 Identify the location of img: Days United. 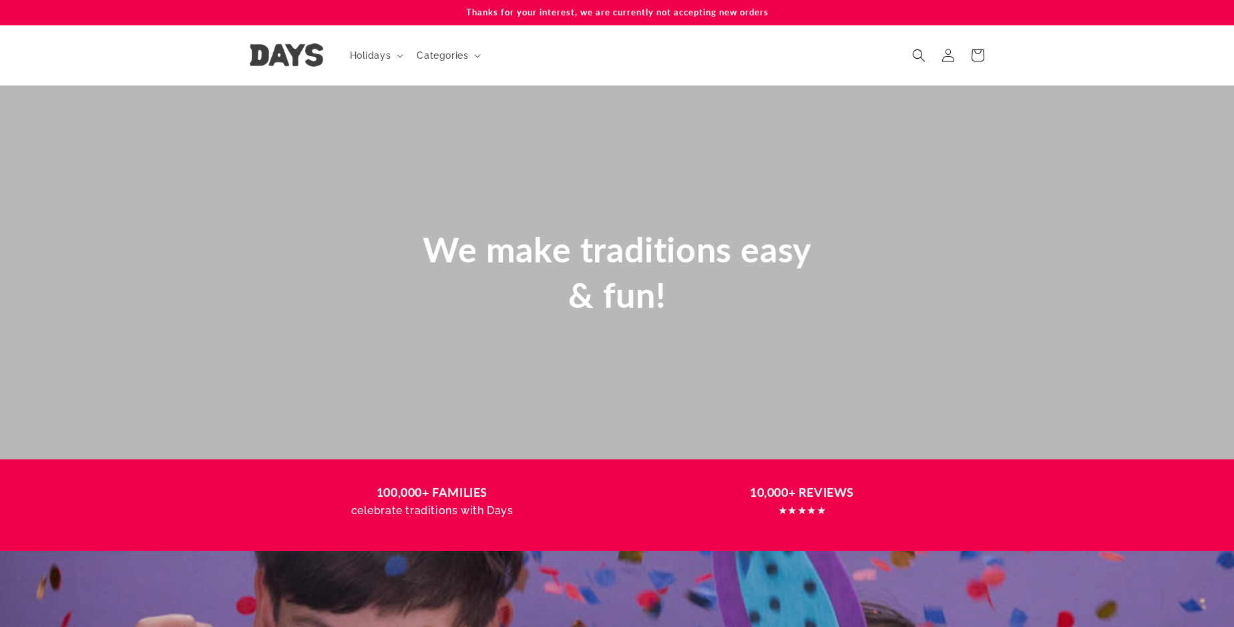
(287, 55).